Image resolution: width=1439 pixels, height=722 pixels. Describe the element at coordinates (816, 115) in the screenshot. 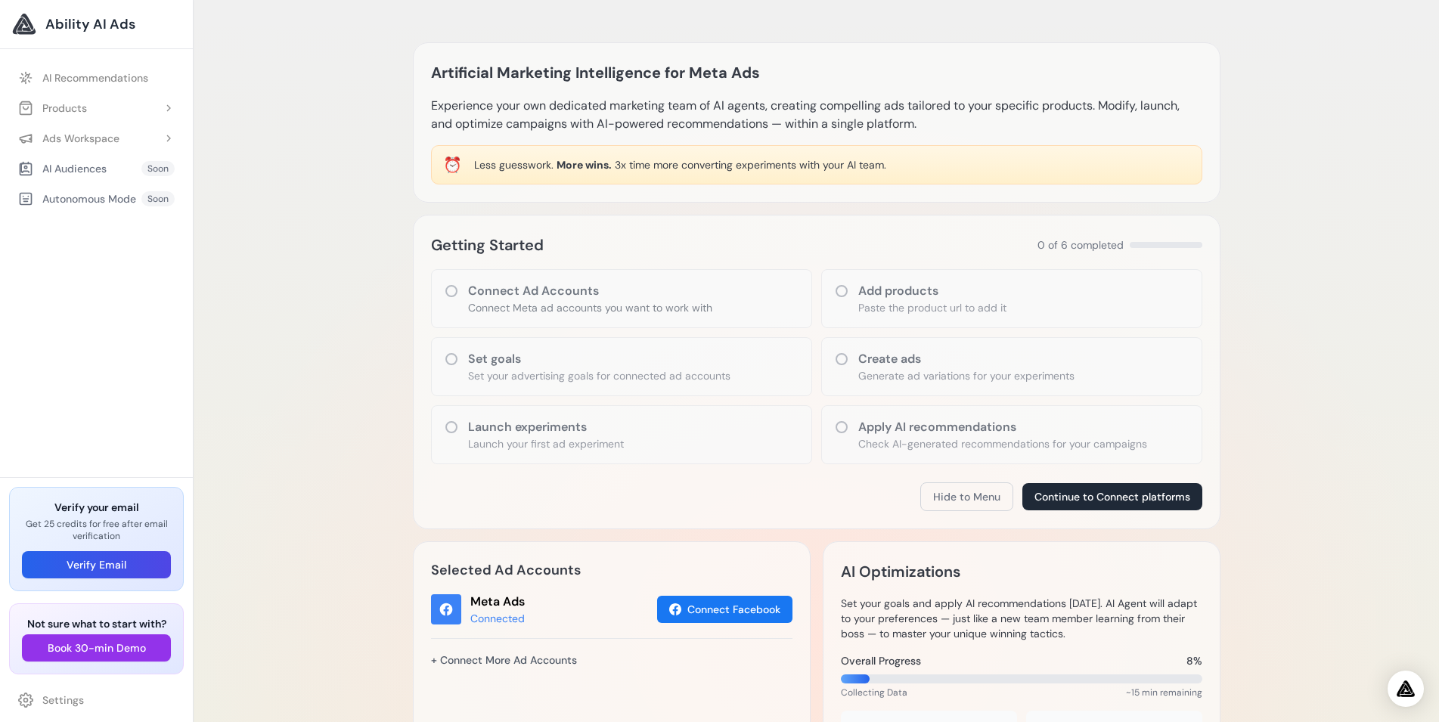

I see `p: Experience your own dedicated marketing team of AI agents, creating compelling ads tailored to yo...` at that location.